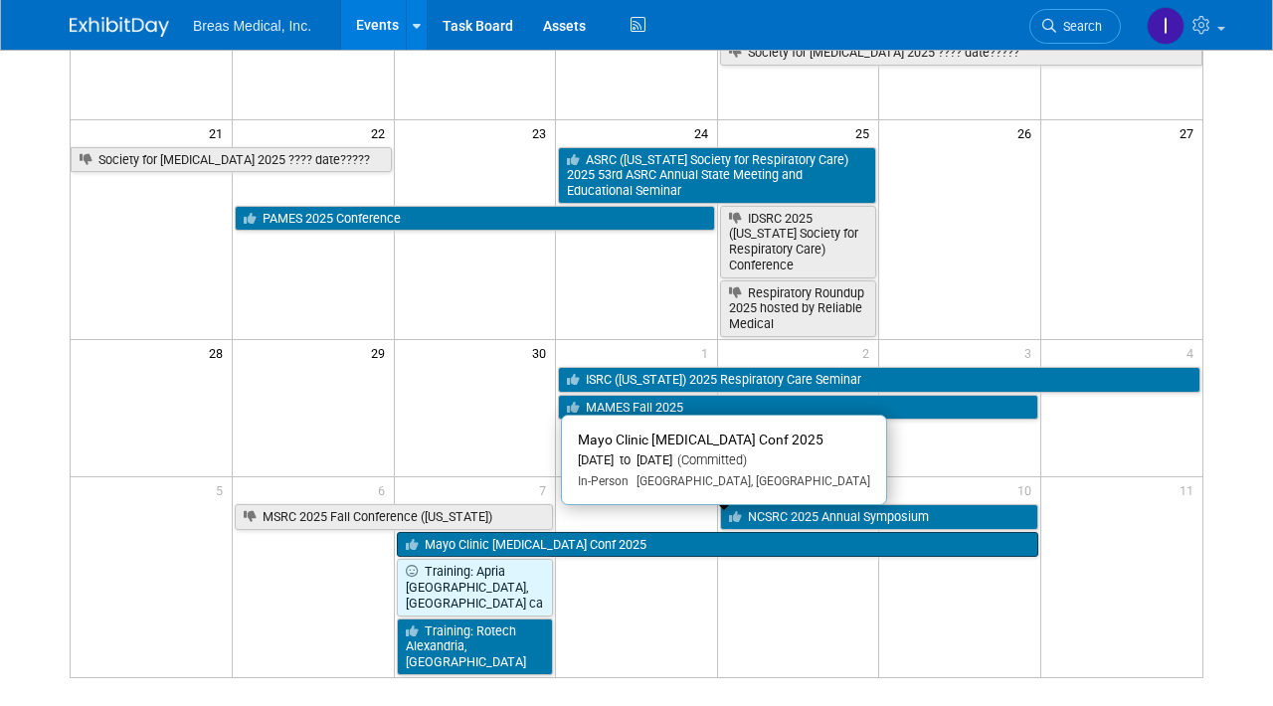  I want to click on a: Respiratory Roundup 2025 hosted by Reliable Medical, so click(798, 308).